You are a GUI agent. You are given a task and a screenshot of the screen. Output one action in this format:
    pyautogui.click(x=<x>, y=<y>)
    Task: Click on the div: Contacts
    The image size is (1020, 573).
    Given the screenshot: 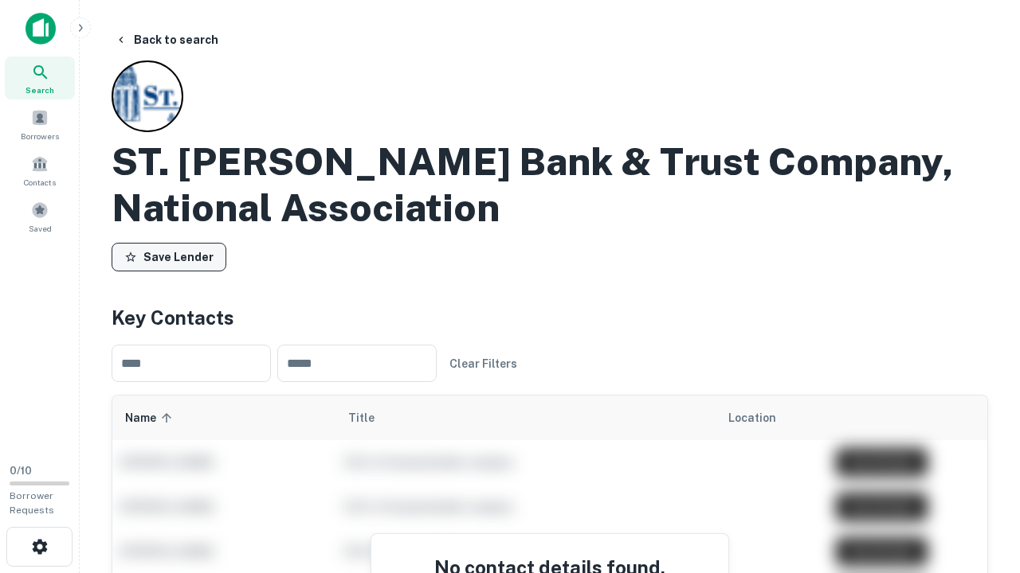 What is the action you would take?
    pyautogui.click(x=40, y=170)
    